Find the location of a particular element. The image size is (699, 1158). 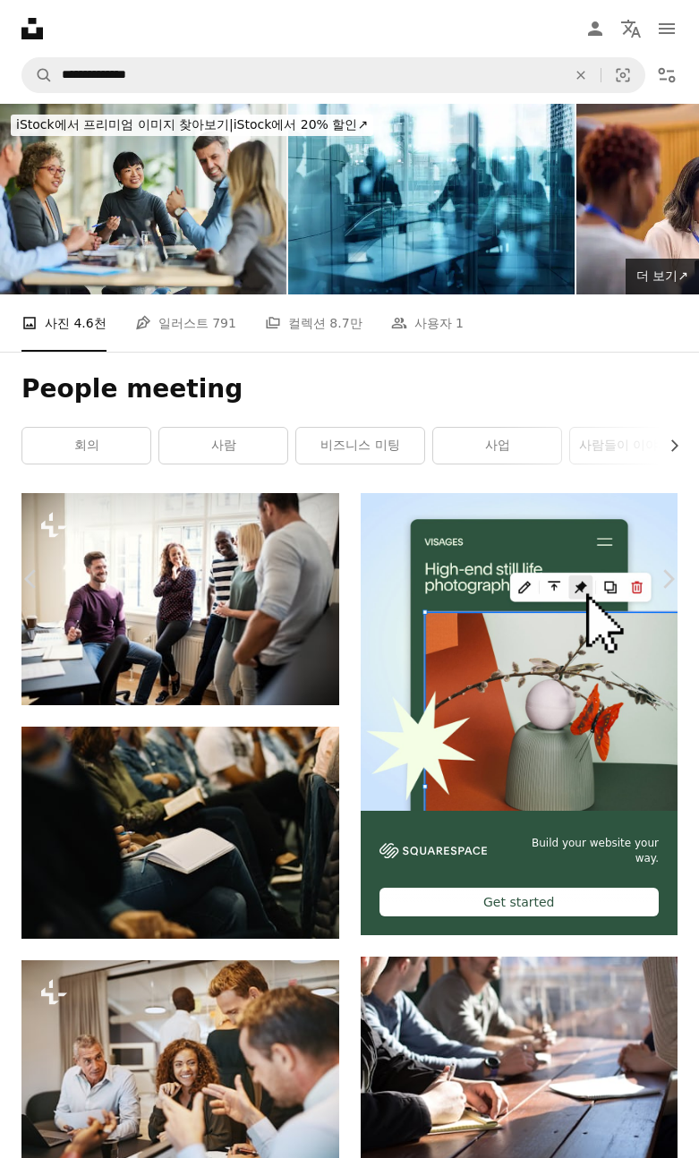

h1: People meeting is located at coordinates (349, 389).